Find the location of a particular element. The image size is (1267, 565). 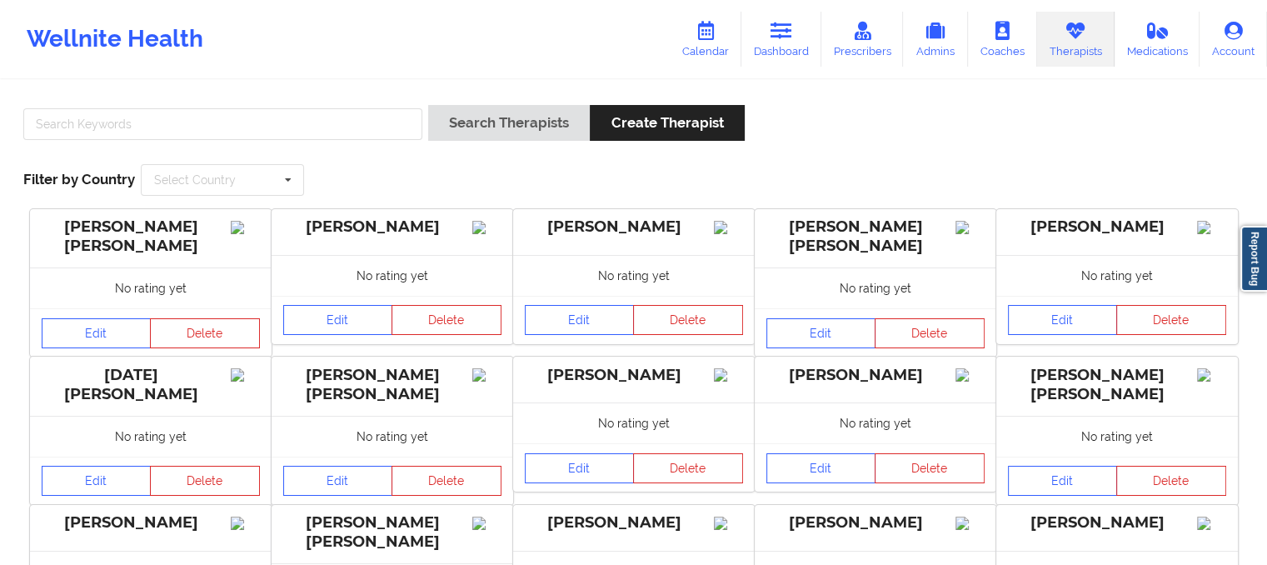

a: Prescribers is located at coordinates (862, 39).